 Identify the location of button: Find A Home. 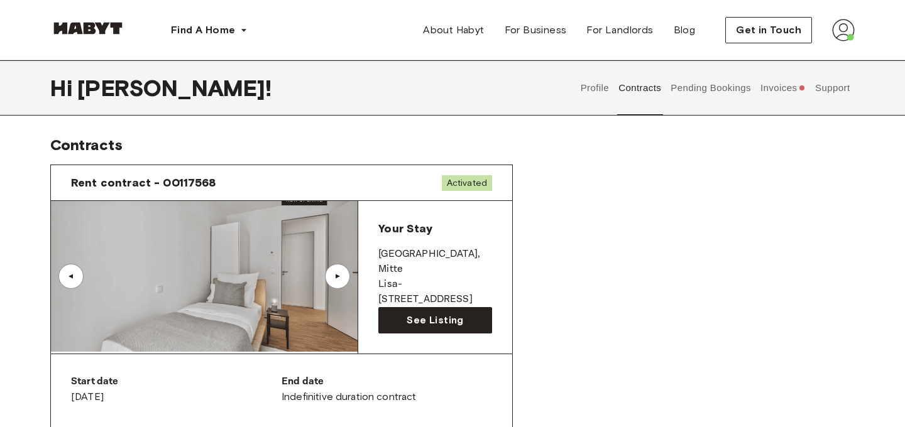
(209, 30).